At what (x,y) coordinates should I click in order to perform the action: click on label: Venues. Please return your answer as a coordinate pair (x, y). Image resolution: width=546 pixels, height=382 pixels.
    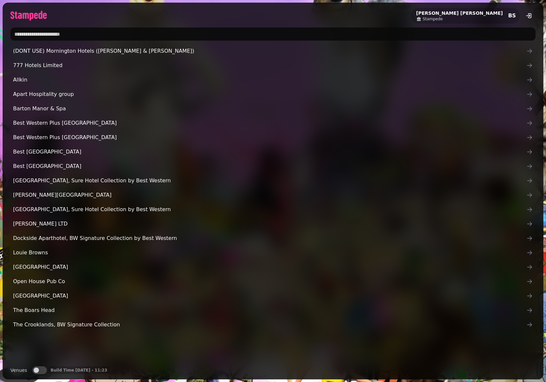
    Looking at the image, I should click on (19, 370).